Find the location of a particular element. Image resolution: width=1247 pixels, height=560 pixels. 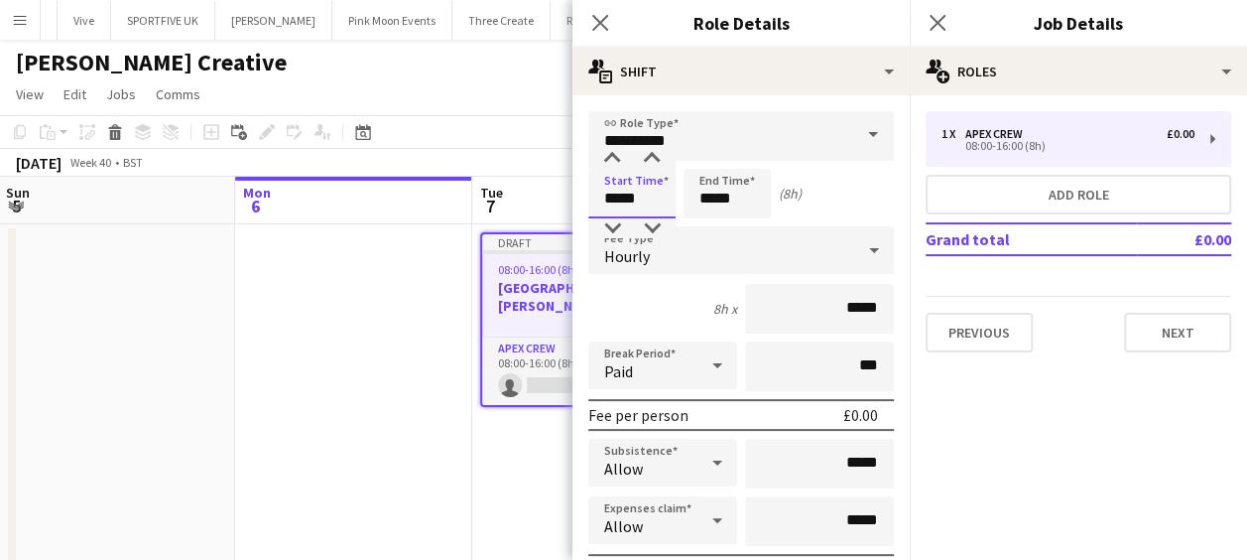

span: Sun is located at coordinates (18, 193).